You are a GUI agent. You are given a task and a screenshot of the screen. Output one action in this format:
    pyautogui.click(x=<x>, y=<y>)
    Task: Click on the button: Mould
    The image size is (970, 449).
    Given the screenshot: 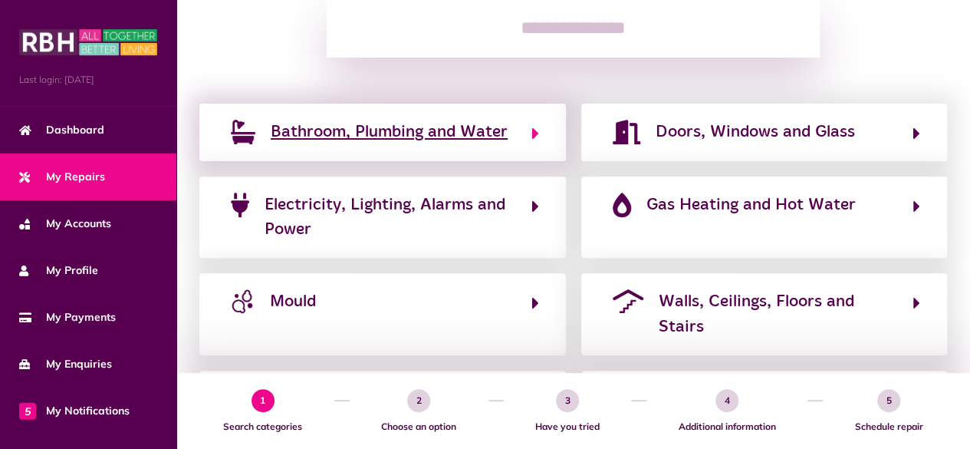 What is the action you would take?
    pyautogui.click(x=383, y=314)
    